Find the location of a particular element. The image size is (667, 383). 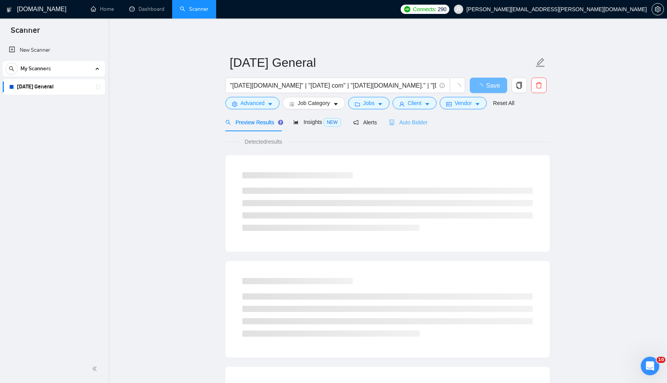

span: Job Category is located at coordinates (313, 103).